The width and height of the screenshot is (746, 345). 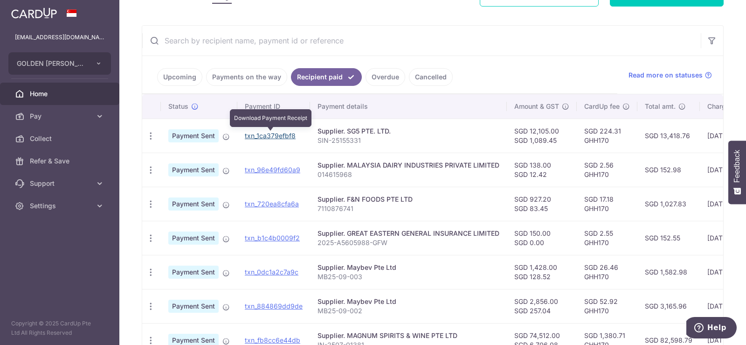 What do you see at coordinates (409, 106) in the screenshot?
I see `th: Payment details` at bounding box center [409, 106].